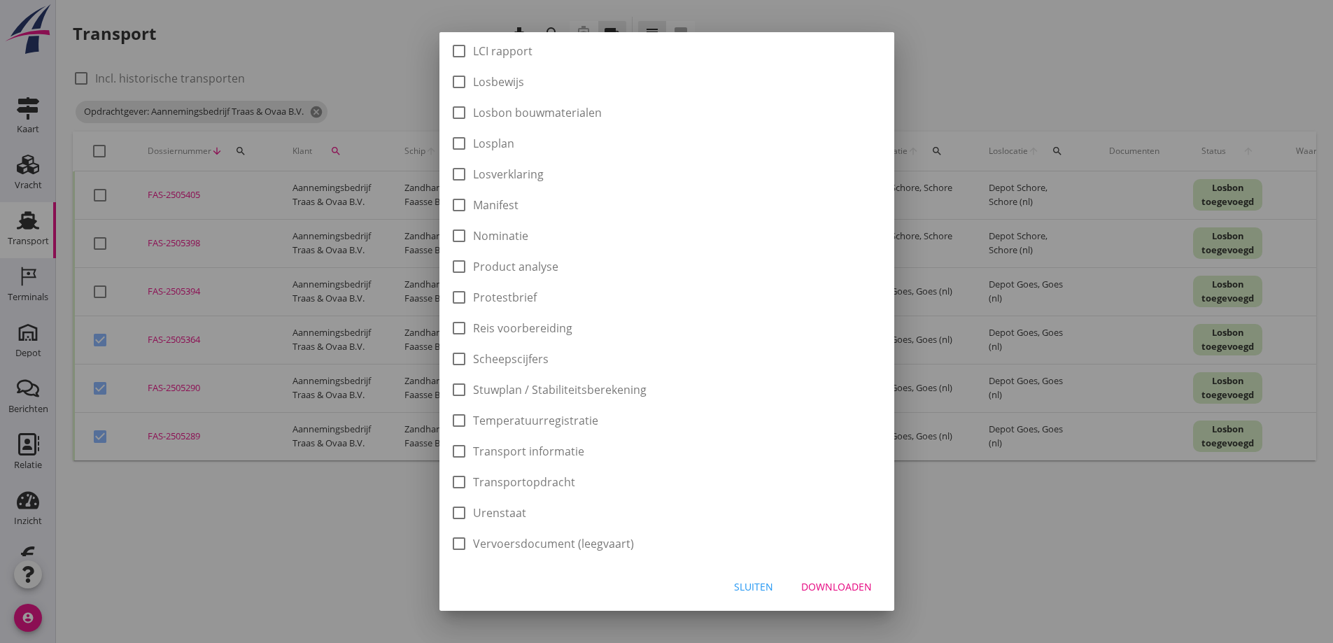 The image size is (1333, 643). What do you see at coordinates (499, 513) in the screenshot?
I see `label: Urenstaat` at bounding box center [499, 513].